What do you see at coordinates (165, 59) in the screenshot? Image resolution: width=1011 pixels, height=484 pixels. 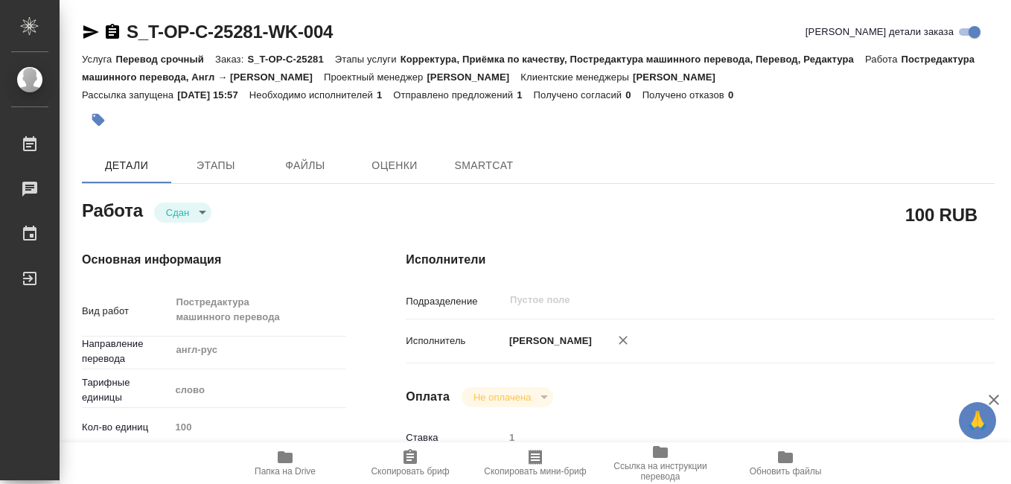 I see `p: Перевод срочный` at bounding box center [165, 59].